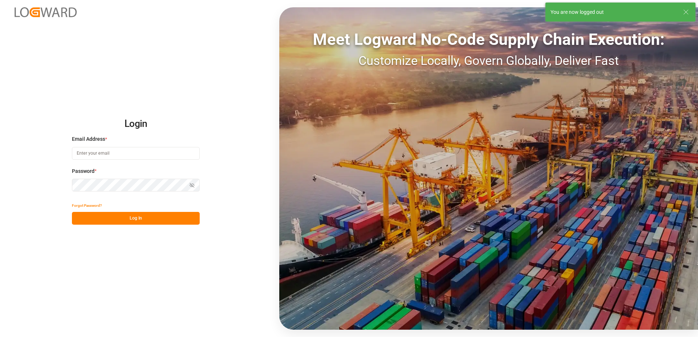 The width and height of the screenshot is (698, 337). What do you see at coordinates (46, 12) in the screenshot?
I see `img: Logward_new_orange.png` at bounding box center [46, 12].